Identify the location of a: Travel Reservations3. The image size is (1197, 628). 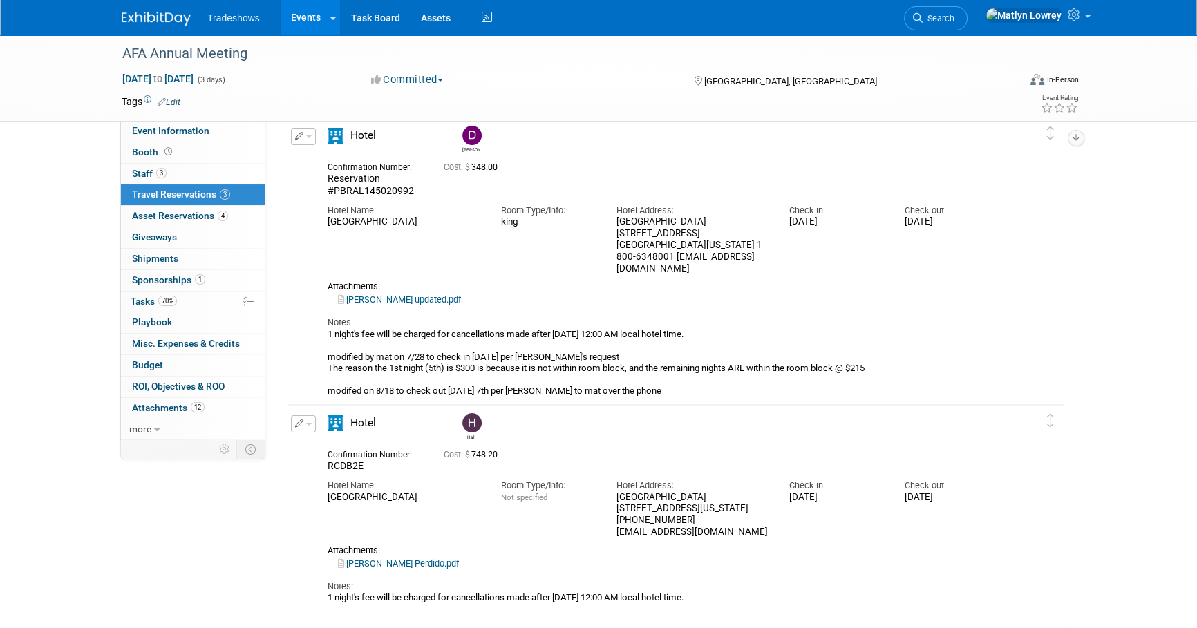
(193, 195).